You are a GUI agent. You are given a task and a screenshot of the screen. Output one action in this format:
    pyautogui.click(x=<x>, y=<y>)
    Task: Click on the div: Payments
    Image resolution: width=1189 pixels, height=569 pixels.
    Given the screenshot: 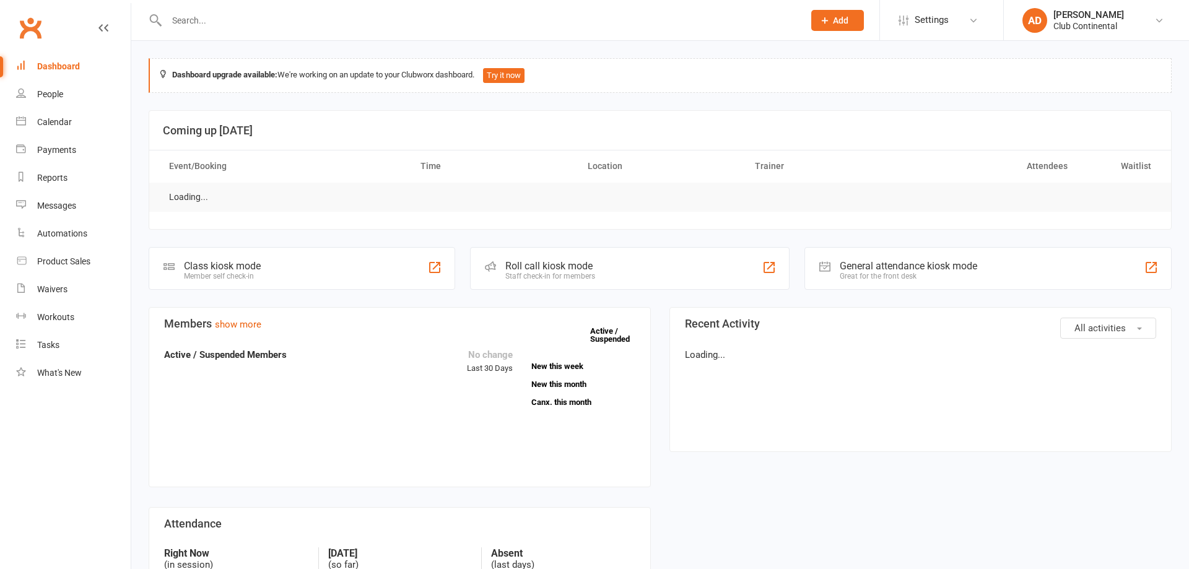 What is the action you would take?
    pyautogui.click(x=56, y=150)
    